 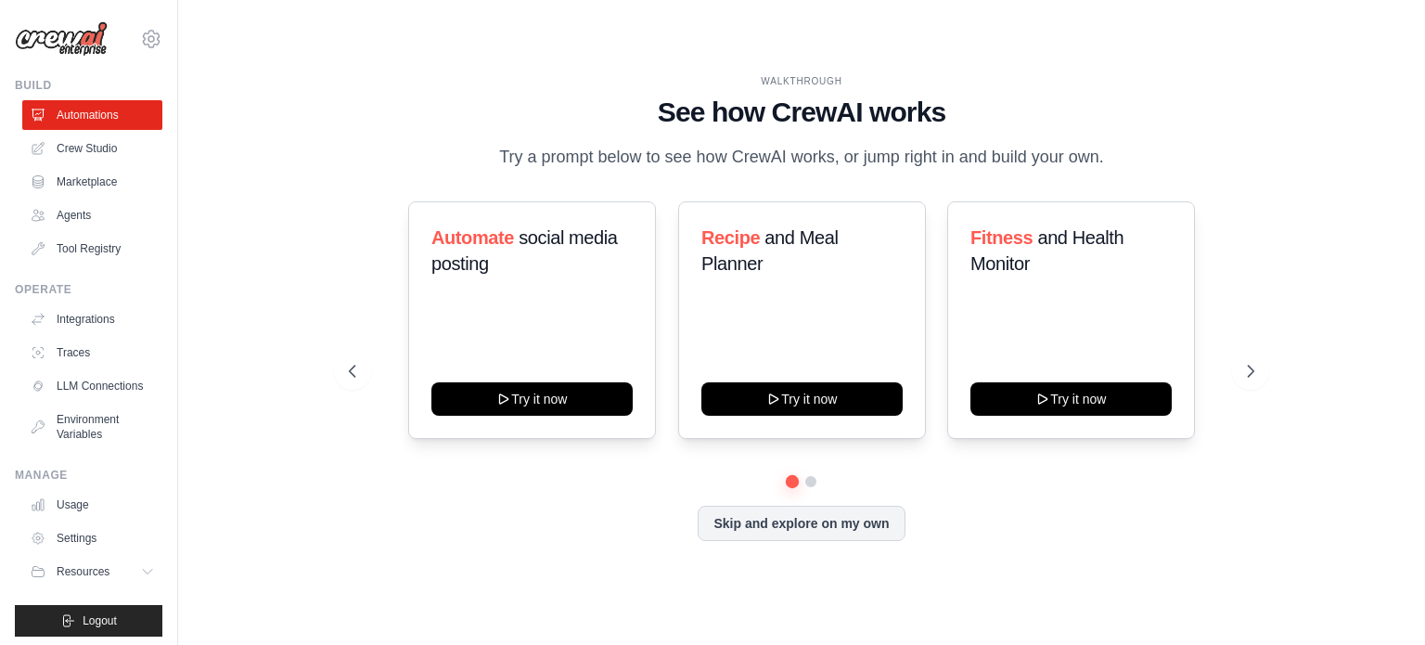 I want to click on span: Resources, so click(x=83, y=571).